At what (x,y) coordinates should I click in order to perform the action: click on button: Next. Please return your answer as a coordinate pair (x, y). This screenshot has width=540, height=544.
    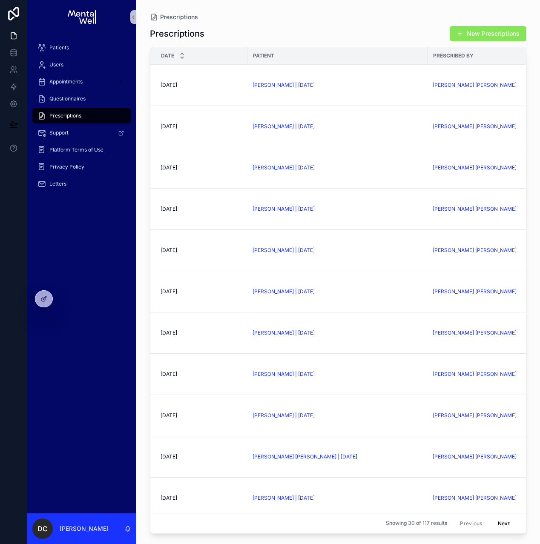
    Looking at the image, I should click on (503, 523).